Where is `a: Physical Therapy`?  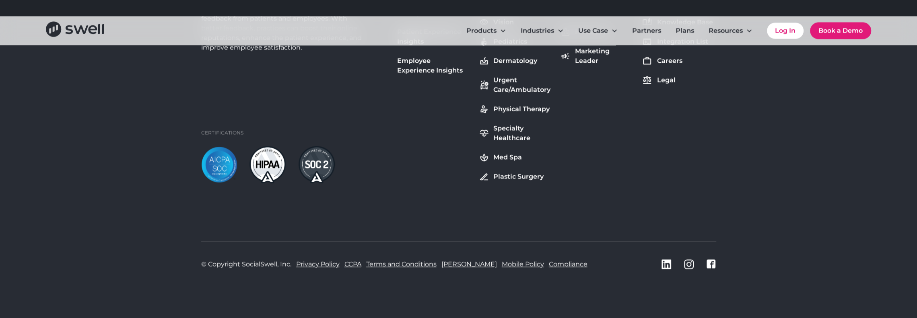 a: Physical Therapy is located at coordinates (515, 109).